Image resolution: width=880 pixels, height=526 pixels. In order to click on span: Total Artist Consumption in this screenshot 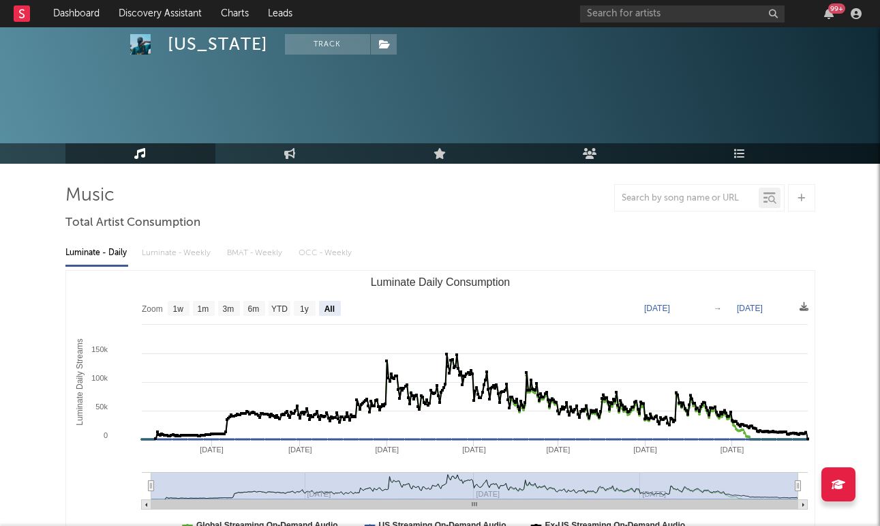, I will do `click(133, 223)`.